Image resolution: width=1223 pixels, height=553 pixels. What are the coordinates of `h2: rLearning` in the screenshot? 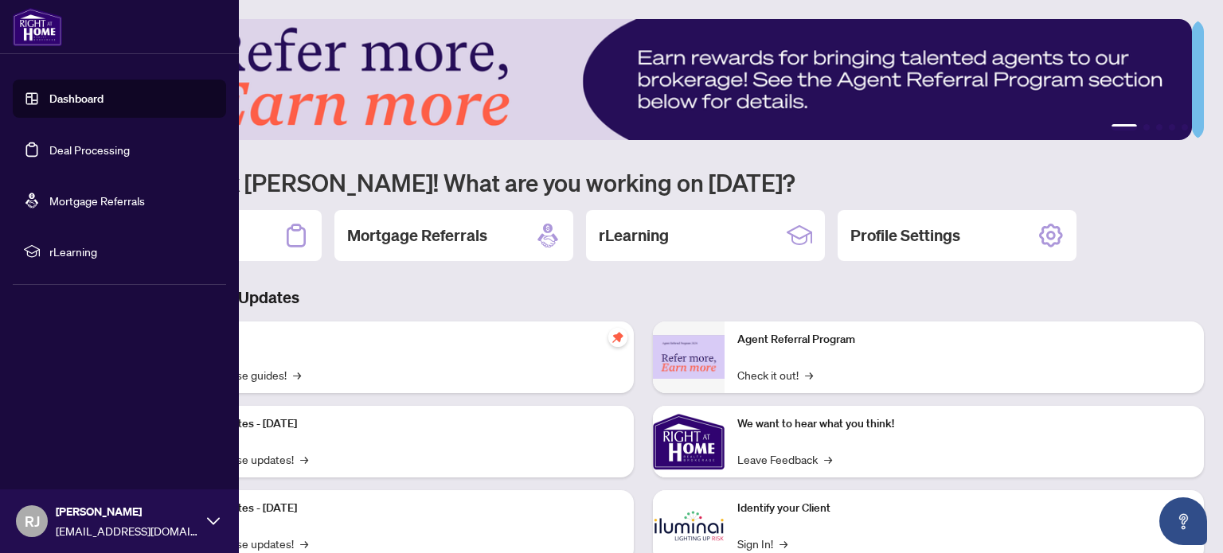 It's located at (634, 236).